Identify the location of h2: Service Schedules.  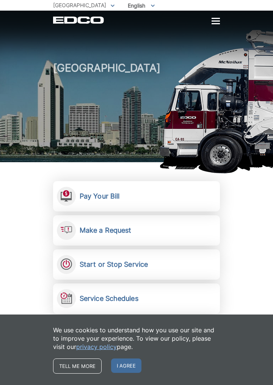
(109, 299).